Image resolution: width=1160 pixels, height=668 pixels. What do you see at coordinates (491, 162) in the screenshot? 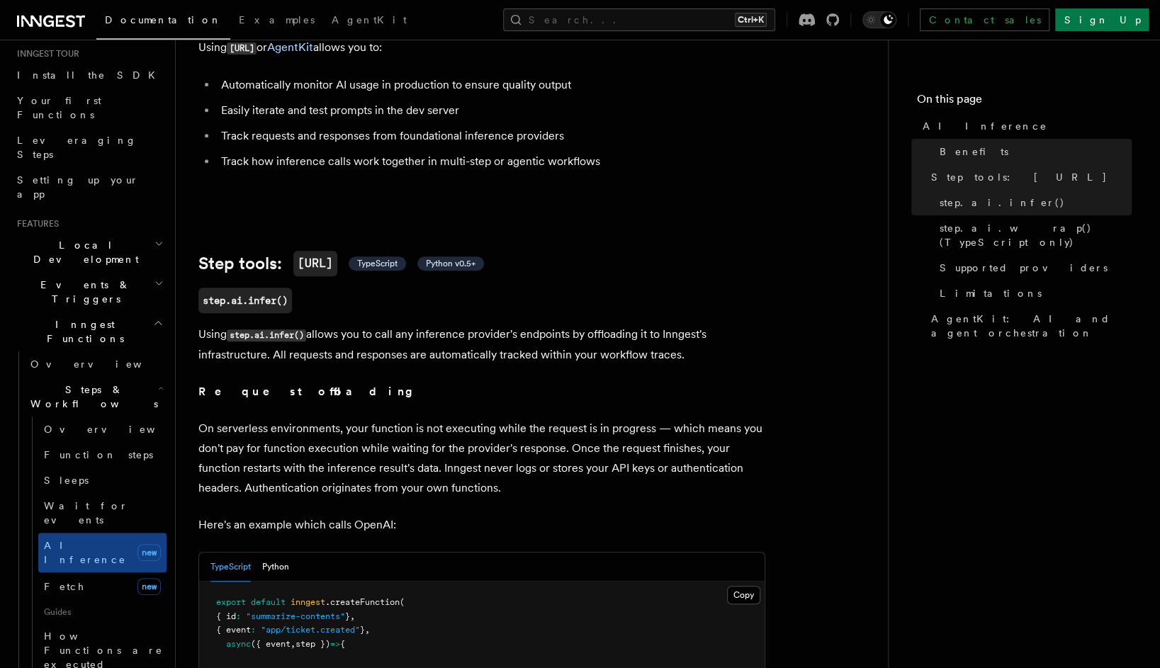
I see `li: Track how inference calls work together in multi-step or agentic workflows` at bounding box center [491, 162].